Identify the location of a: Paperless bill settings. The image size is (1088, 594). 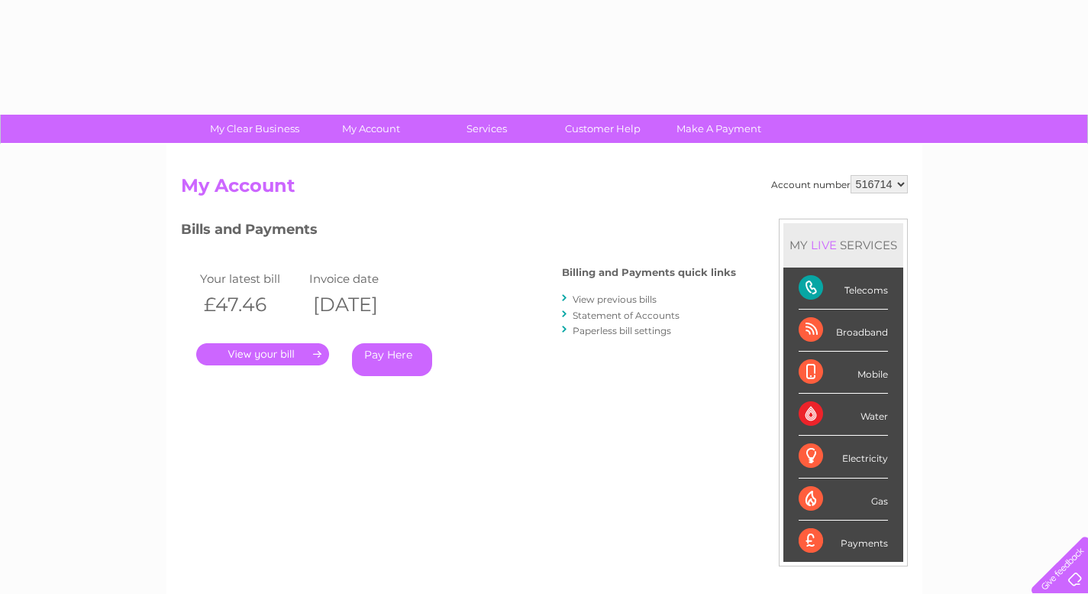
(622, 330).